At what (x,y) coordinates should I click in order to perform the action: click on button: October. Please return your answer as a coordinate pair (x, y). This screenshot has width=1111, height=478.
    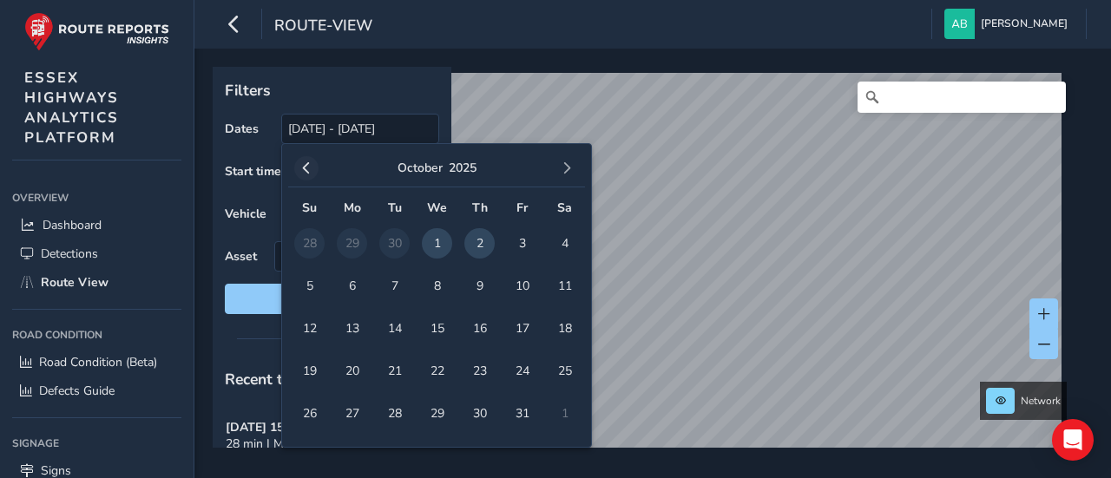
    Looking at the image, I should click on (420, 168).